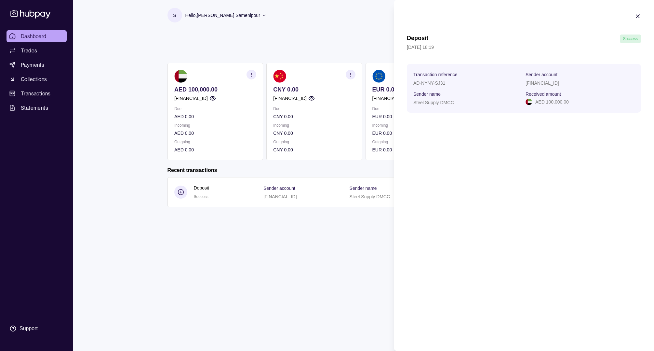 This screenshot has width=654, height=351. I want to click on h1: Deposit, so click(418, 39).